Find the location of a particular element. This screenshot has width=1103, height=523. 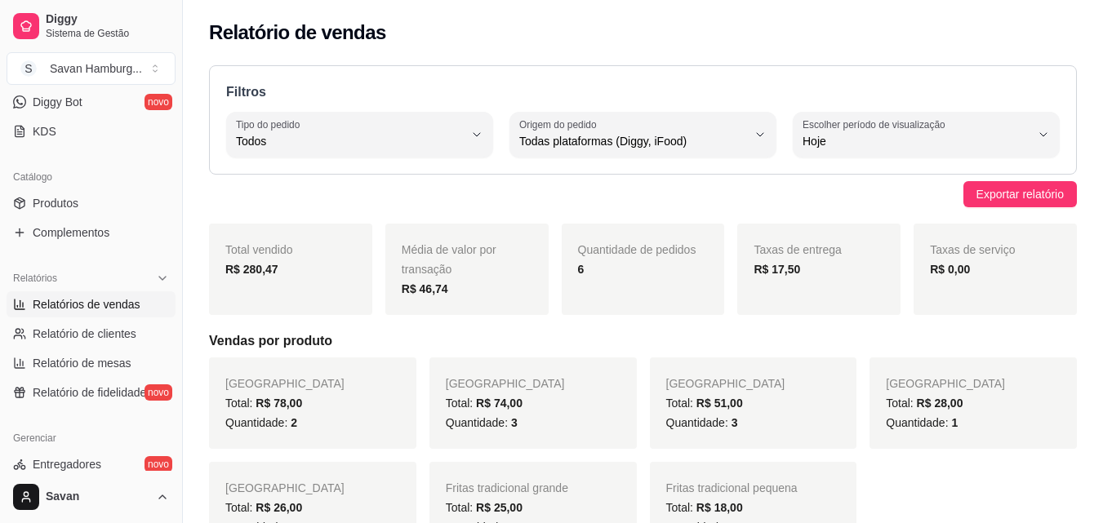

span: Relatórios is located at coordinates (35, 278).